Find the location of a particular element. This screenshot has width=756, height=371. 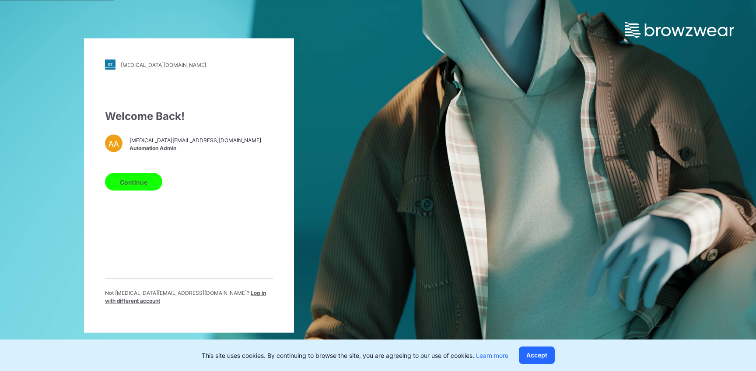

div: AA is located at coordinates (114, 144).